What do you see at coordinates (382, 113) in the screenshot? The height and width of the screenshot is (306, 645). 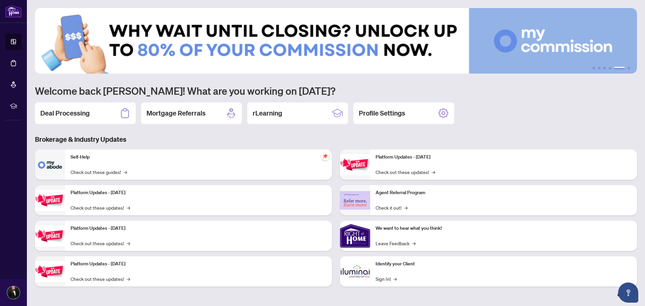 I see `h2: Profile Settings` at bounding box center [382, 113].